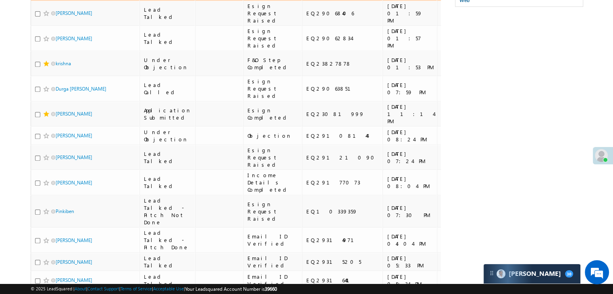 This screenshot has width=613, height=294. Describe the element at coordinates (168, 114) in the screenshot. I see `div: Application Submitted` at that location.